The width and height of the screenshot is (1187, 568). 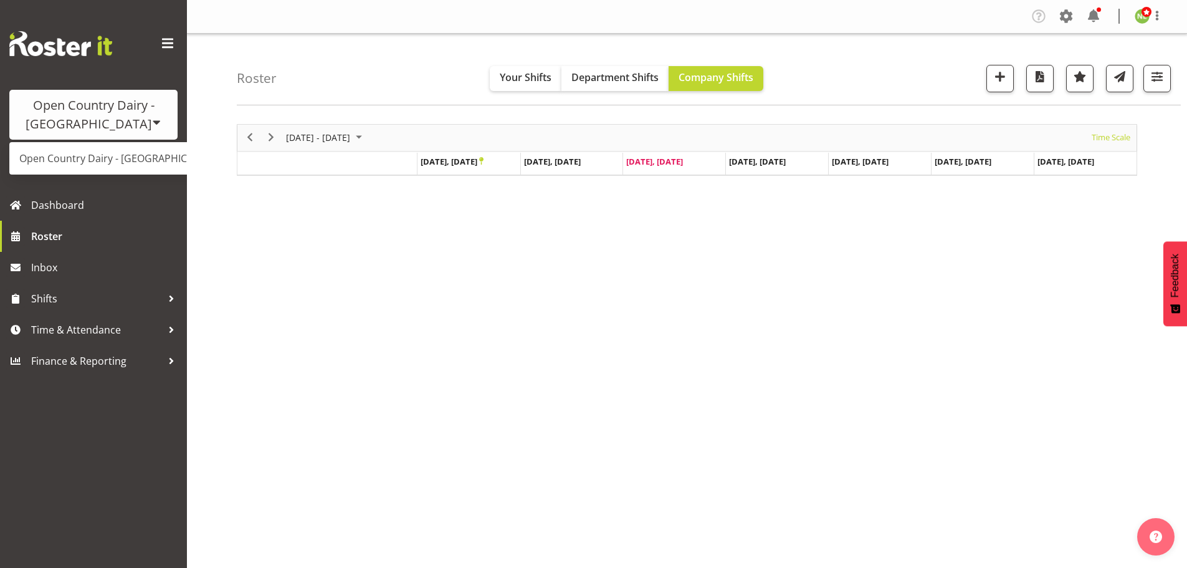 What do you see at coordinates (1157, 79) in the screenshot?
I see `button: Filter Shifts` at bounding box center [1157, 79].